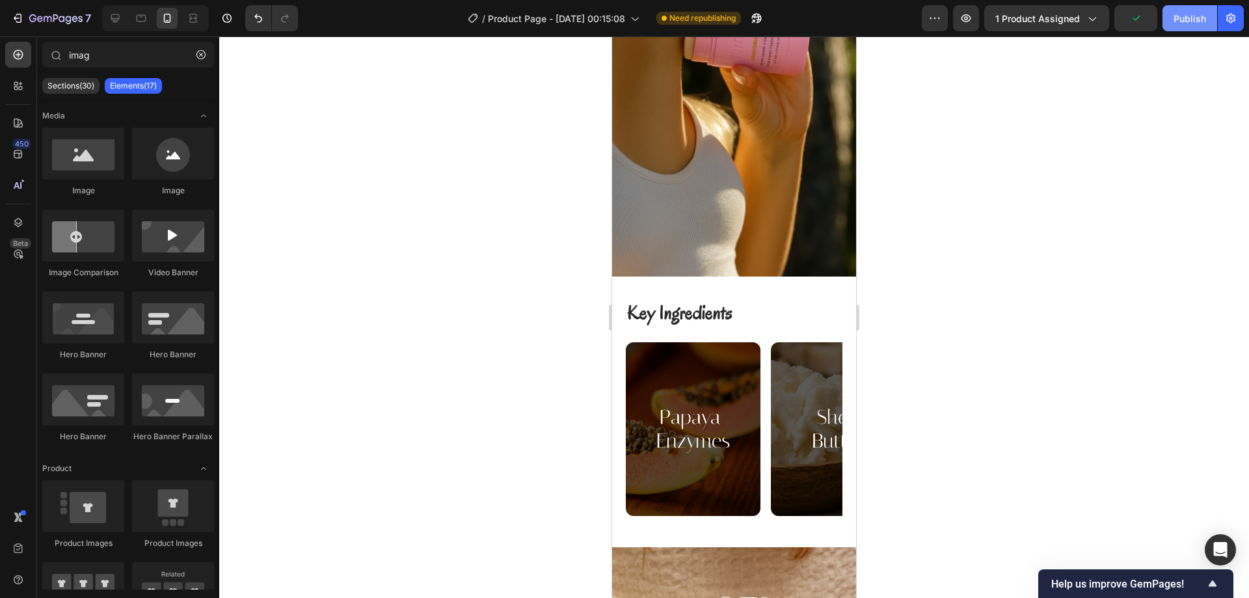 This screenshot has width=1249, height=598. What do you see at coordinates (68, 276) in the screenshot?
I see `strong: Key Ingredients` at bounding box center [68, 276].